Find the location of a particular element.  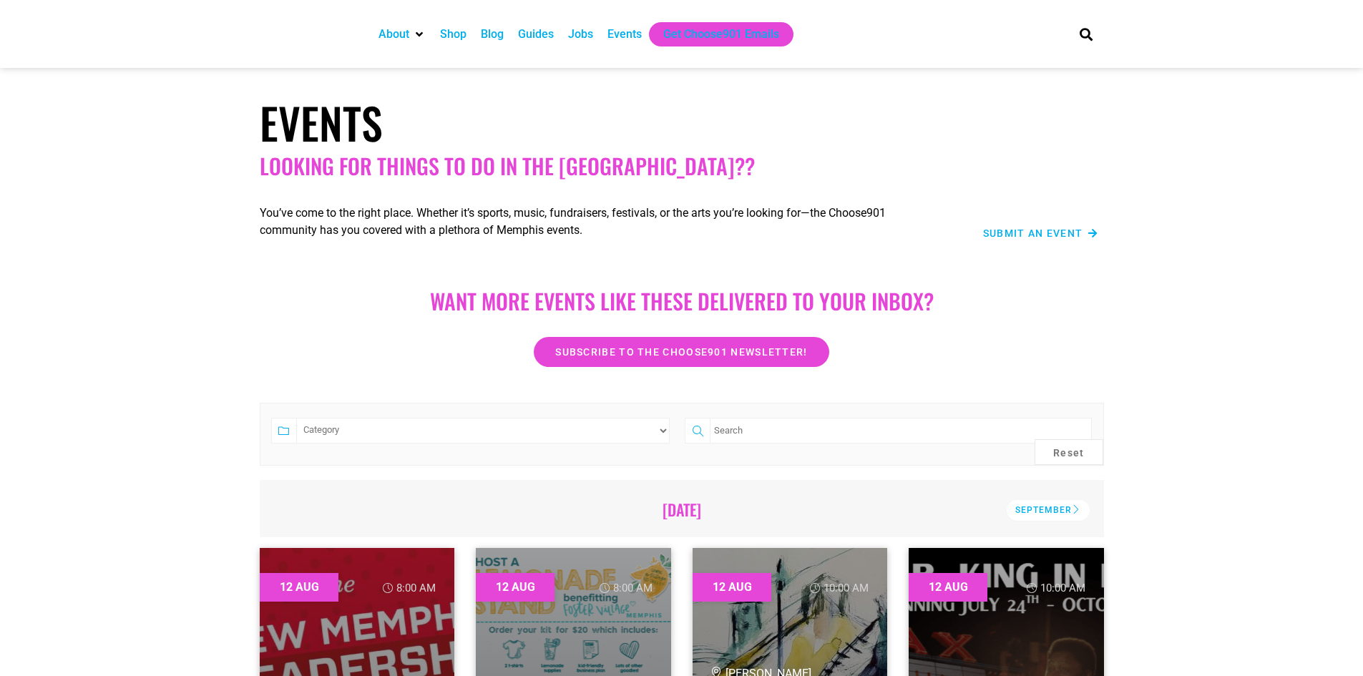

a: About is located at coordinates (393, 34).